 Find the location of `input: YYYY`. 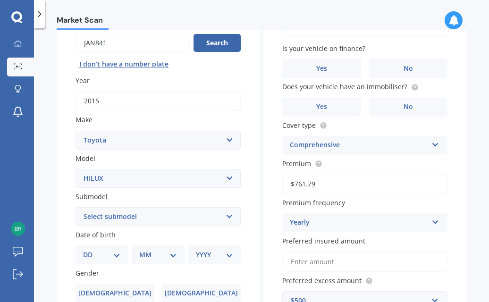

input: YYYY is located at coordinates (158, 101).